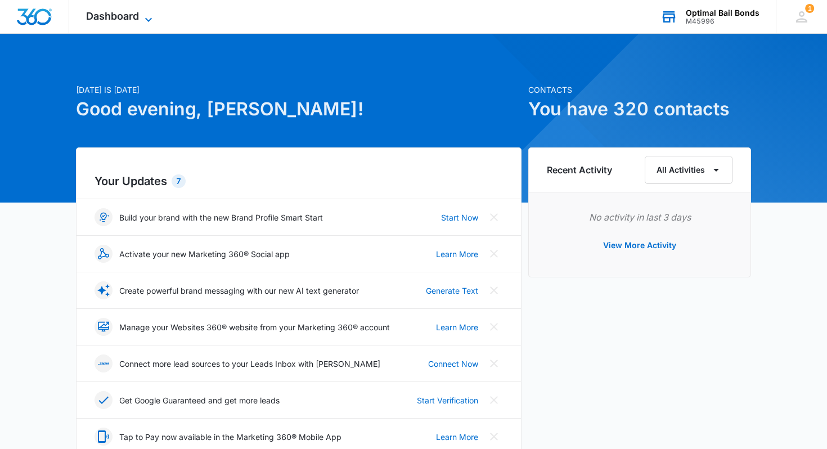 The image size is (827, 449). I want to click on p: Tap to Pay now available in the Marketing 360® Mobile App, so click(230, 436).